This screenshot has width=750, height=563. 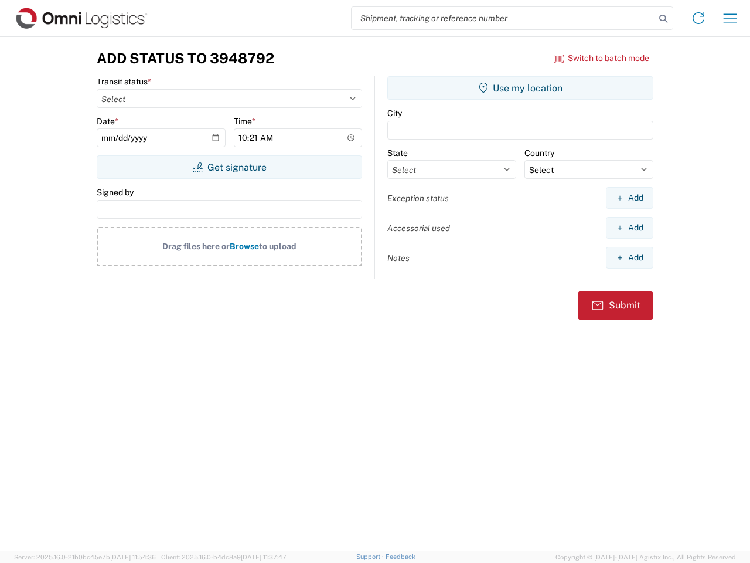 I want to click on label: Signed by, so click(x=115, y=192).